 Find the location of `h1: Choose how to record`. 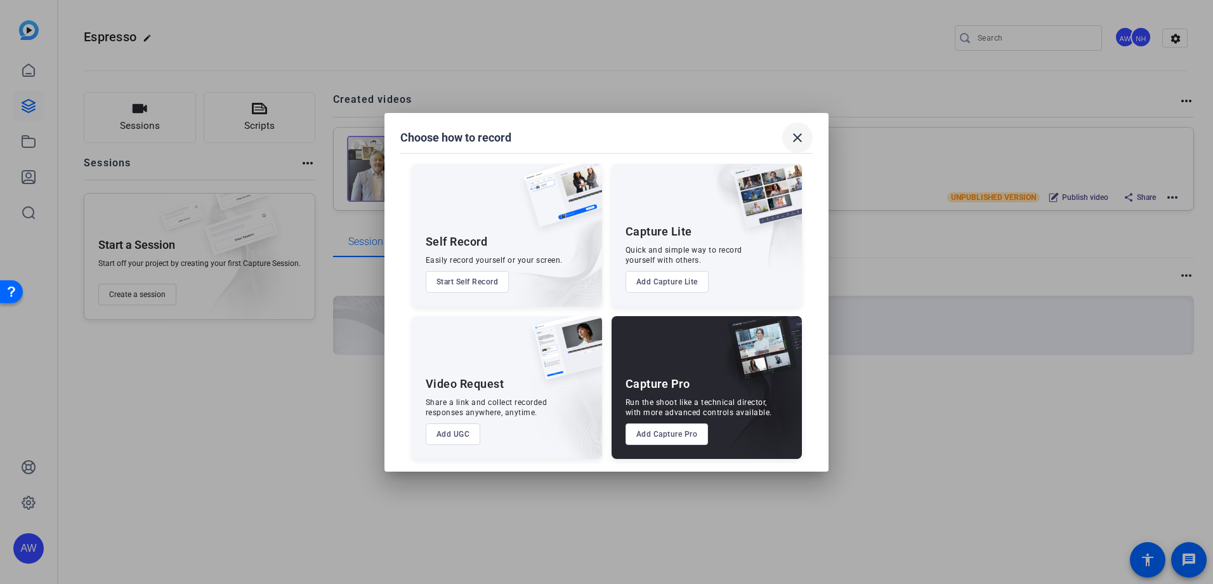

h1: Choose how to record is located at coordinates (456, 138).